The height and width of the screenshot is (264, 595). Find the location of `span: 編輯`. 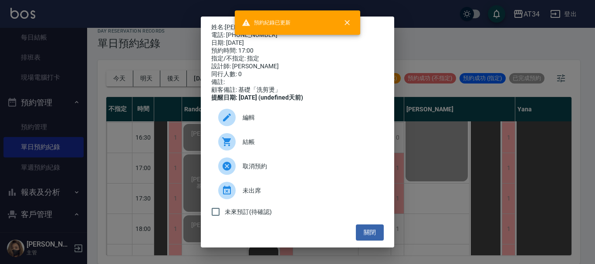

span: 編輯 is located at coordinates (310, 118).